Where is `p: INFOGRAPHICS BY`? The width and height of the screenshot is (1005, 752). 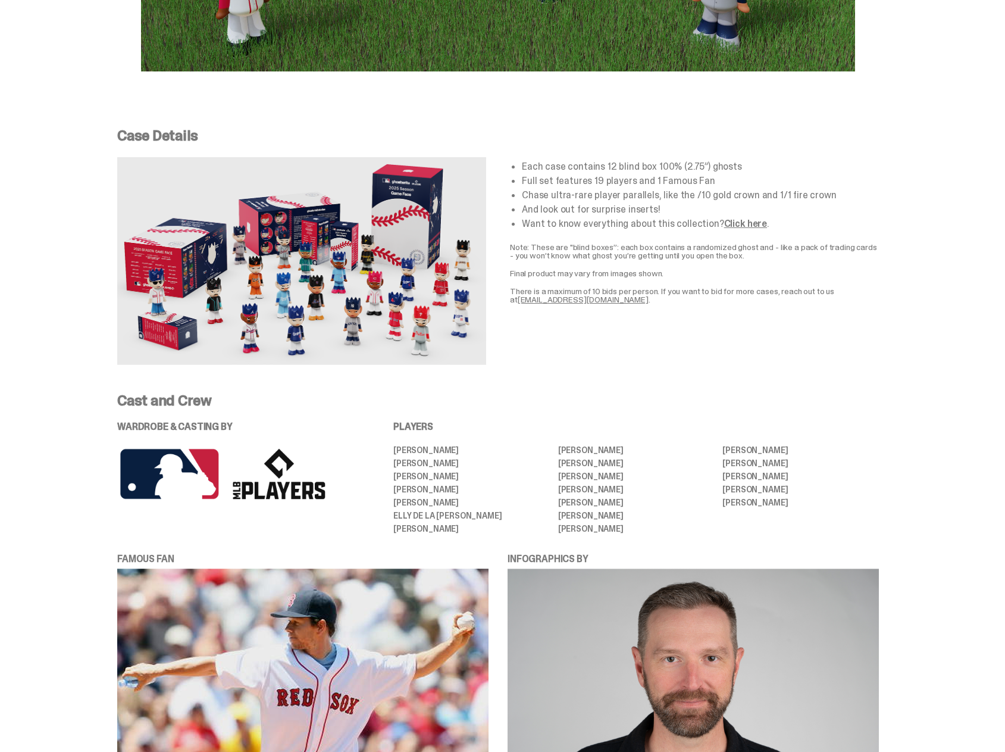
p: INFOGRAPHICS BY is located at coordinates (693, 559).